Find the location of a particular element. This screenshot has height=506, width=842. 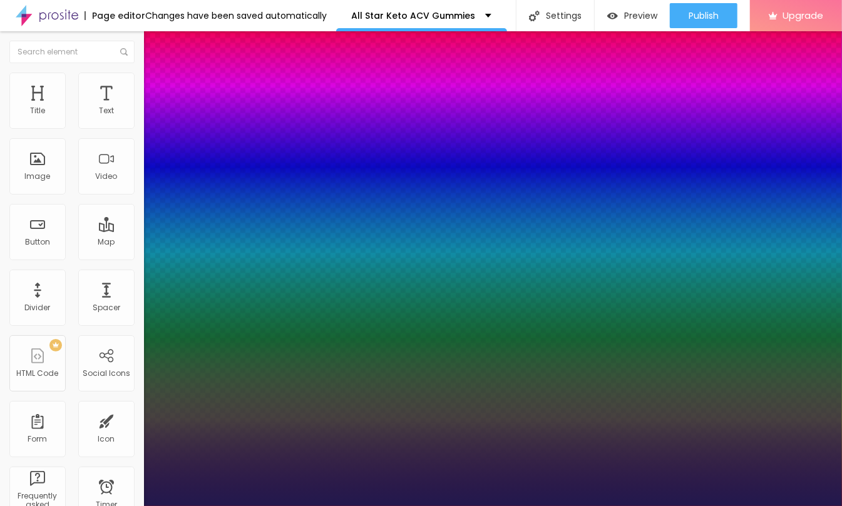

div: Text is located at coordinates (106, 111).